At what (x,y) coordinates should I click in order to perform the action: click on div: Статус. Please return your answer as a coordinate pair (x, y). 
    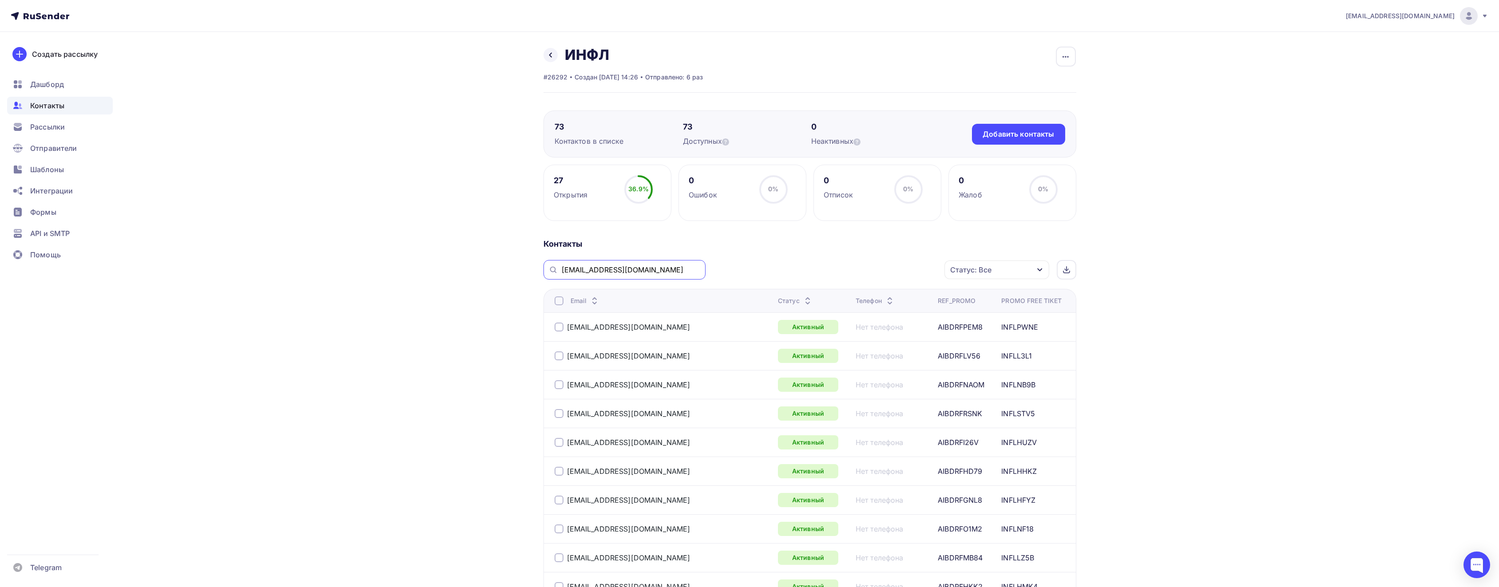
    Looking at the image, I should click on (795, 301).